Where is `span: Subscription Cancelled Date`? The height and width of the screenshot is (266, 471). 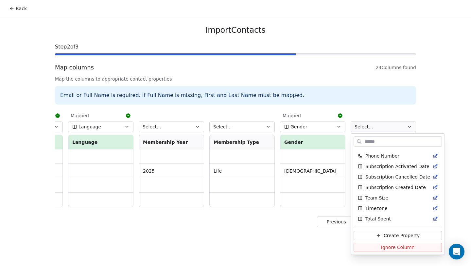 span: Subscription Cancelled Date is located at coordinates (398, 177).